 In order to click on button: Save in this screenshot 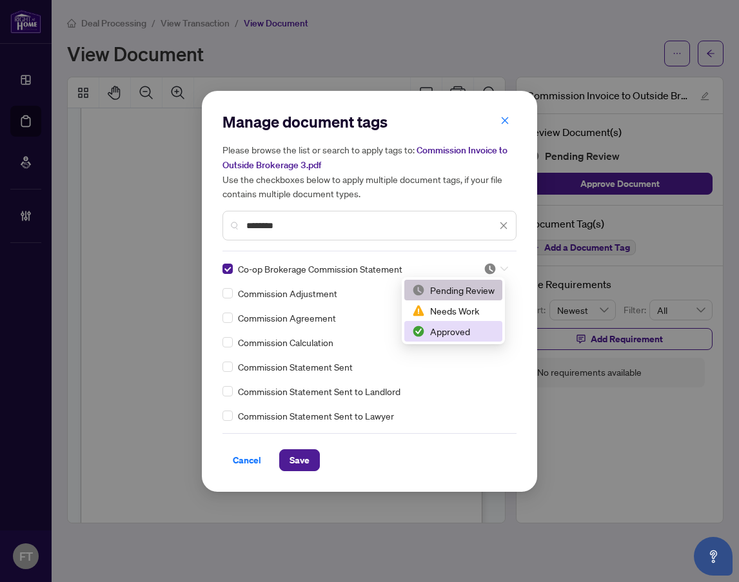, I will do `click(299, 461)`.